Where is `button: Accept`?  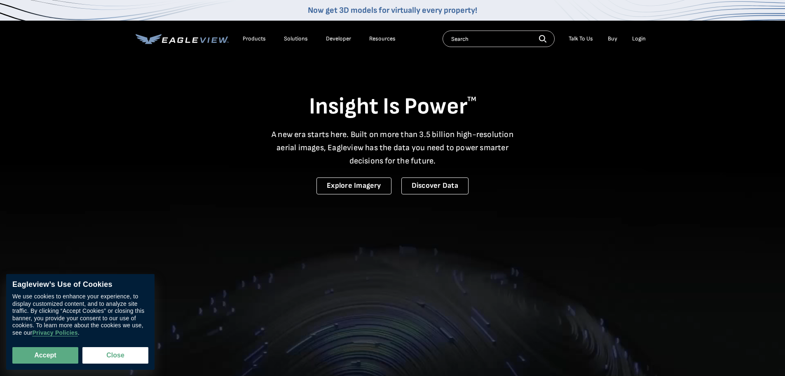 button: Accept is located at coordinates (45, 355).